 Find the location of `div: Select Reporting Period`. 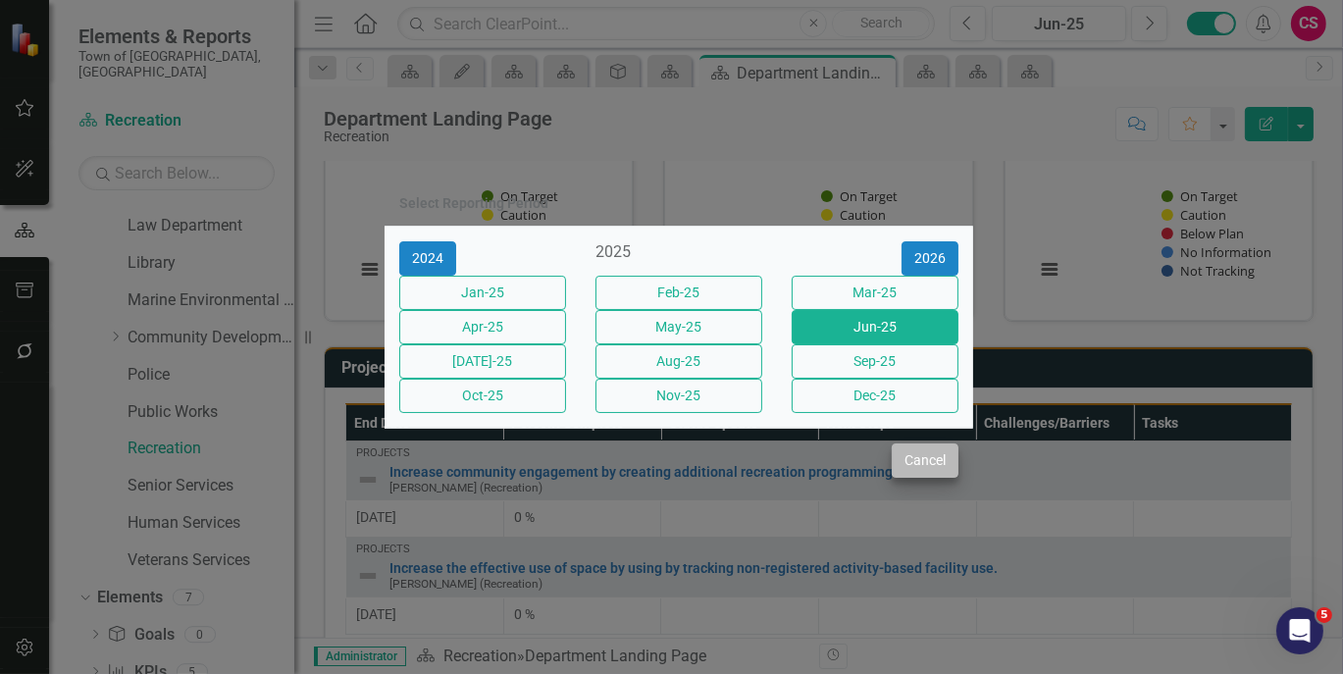

div: Select Reporting Period is located at coordinates (474, 203).